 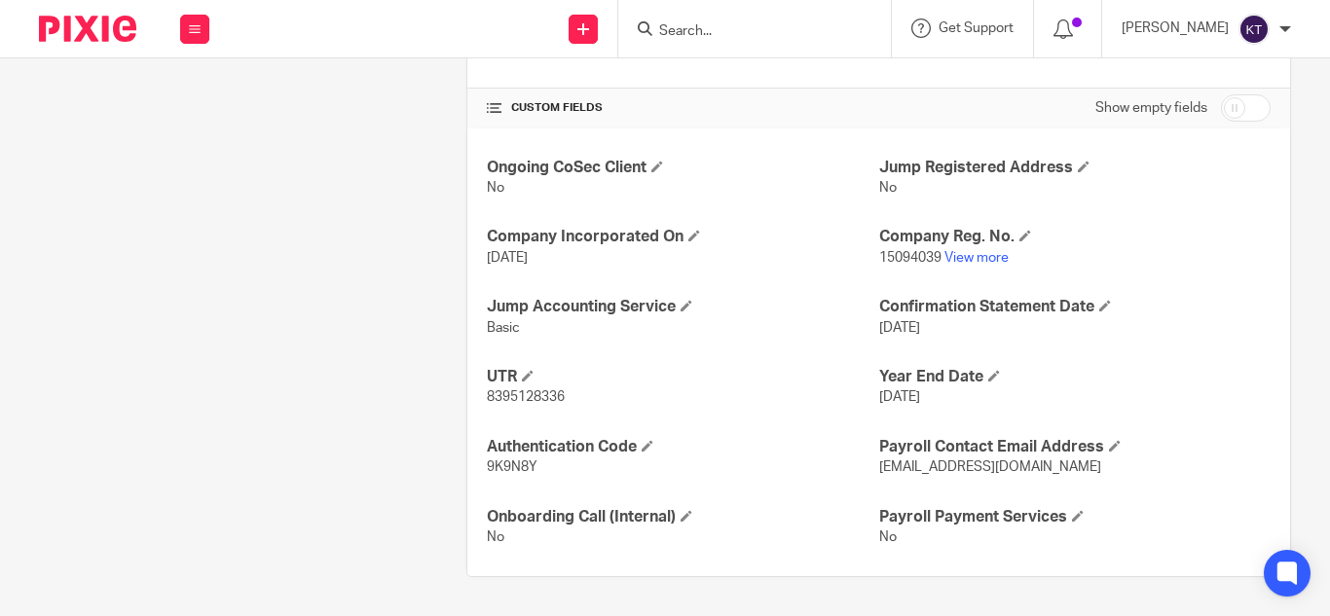 What do you see at coordinates (745, 32) in the screenshot?
I see `input: Search` at bounding box center [745, 32].